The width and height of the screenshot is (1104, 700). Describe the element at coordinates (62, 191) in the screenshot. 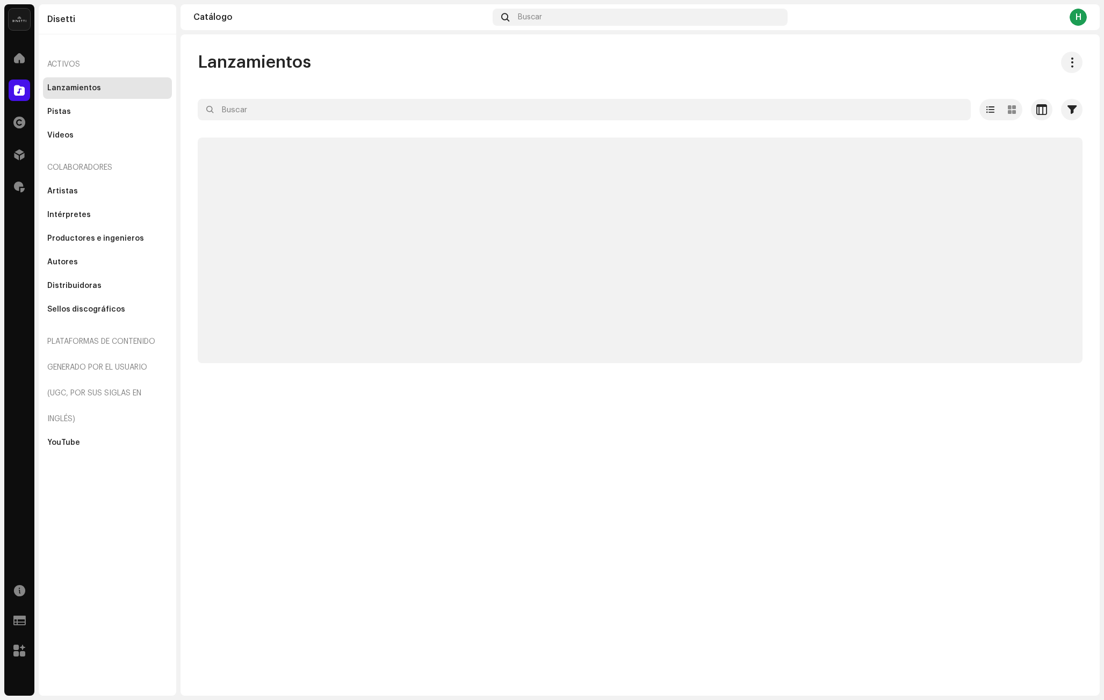

I see `div: Artistas` at that location.